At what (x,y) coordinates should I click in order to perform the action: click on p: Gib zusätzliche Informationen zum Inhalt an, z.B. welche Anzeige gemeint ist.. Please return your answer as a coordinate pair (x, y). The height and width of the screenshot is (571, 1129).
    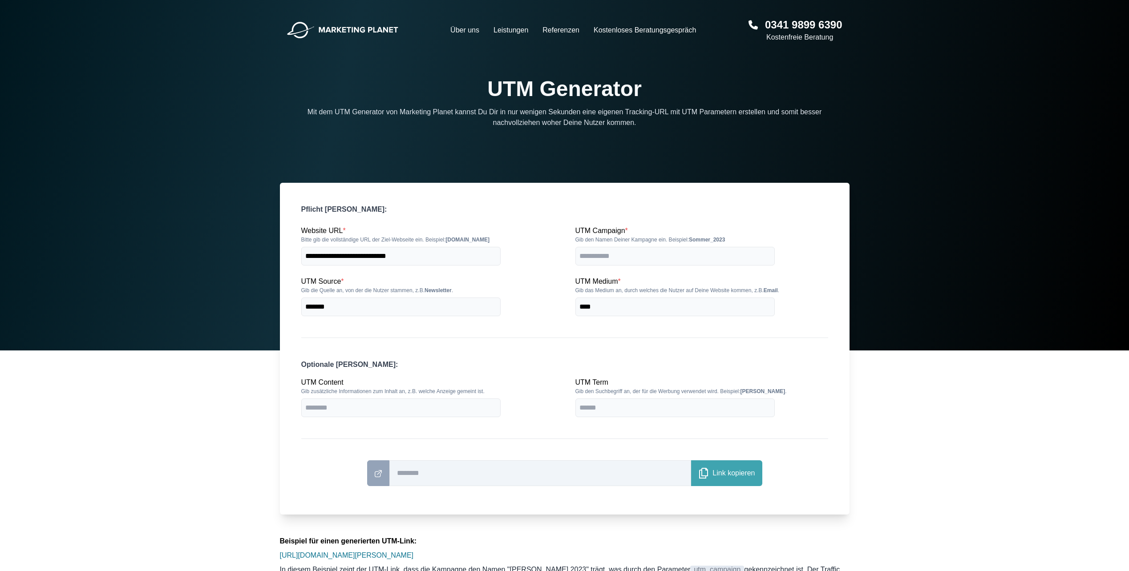
    Looking at the image, I should click on (428, 392).